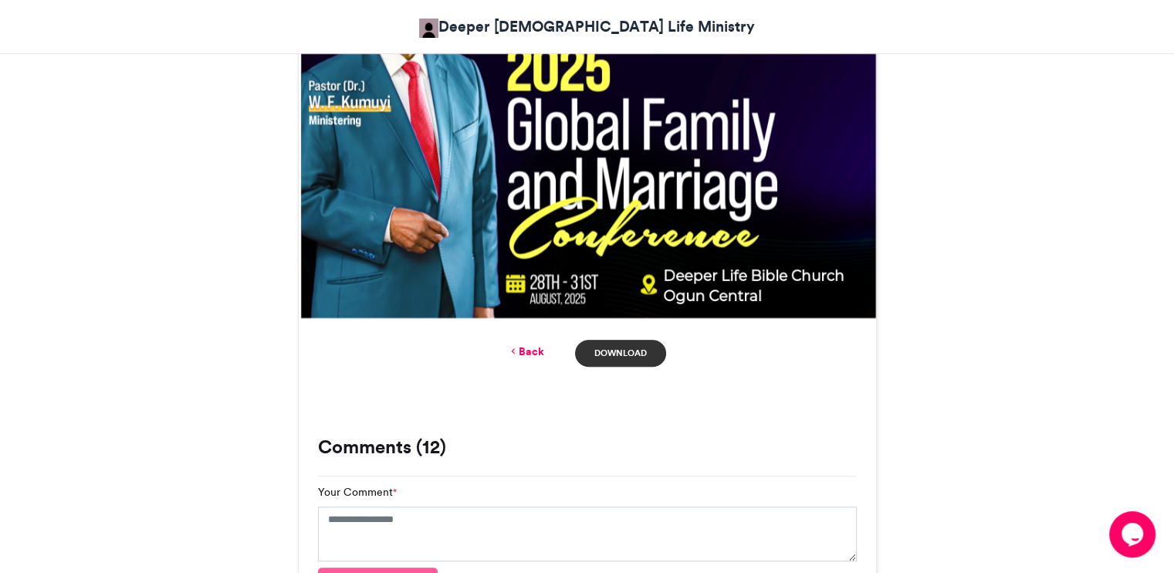  What do you see at coordinates (620, 353) in the screenshot?
I see `a: Download` at bounding box center [620, 353].